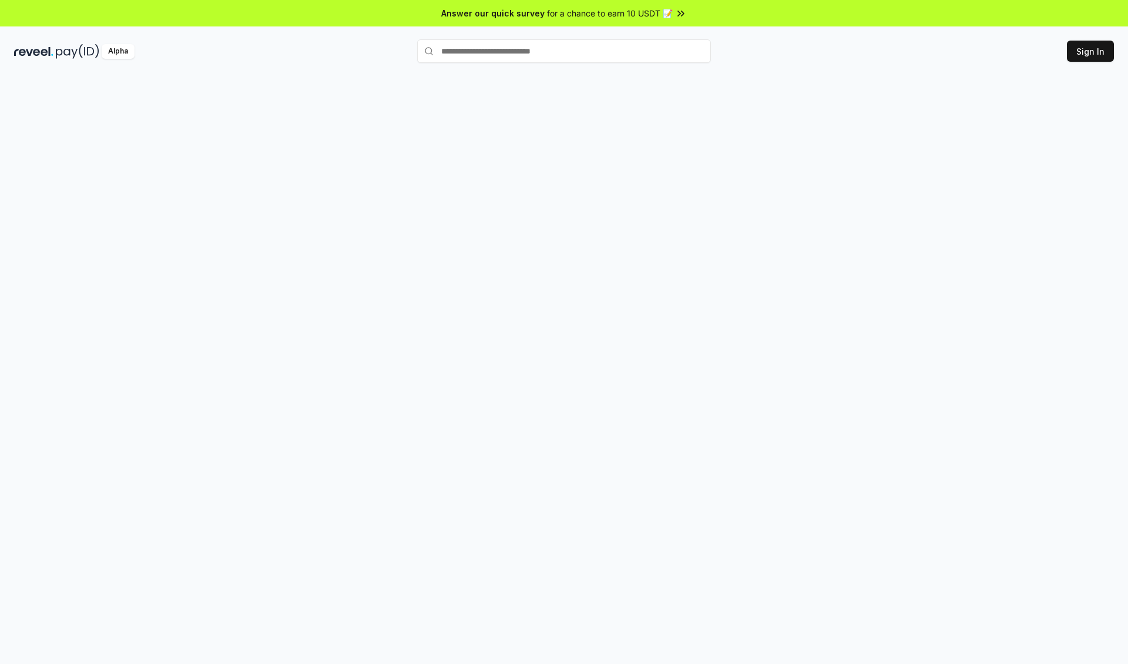 The height and width of the screenshot is (664, 1128). I want to click on img: reveel_dark, so click(34, 51).